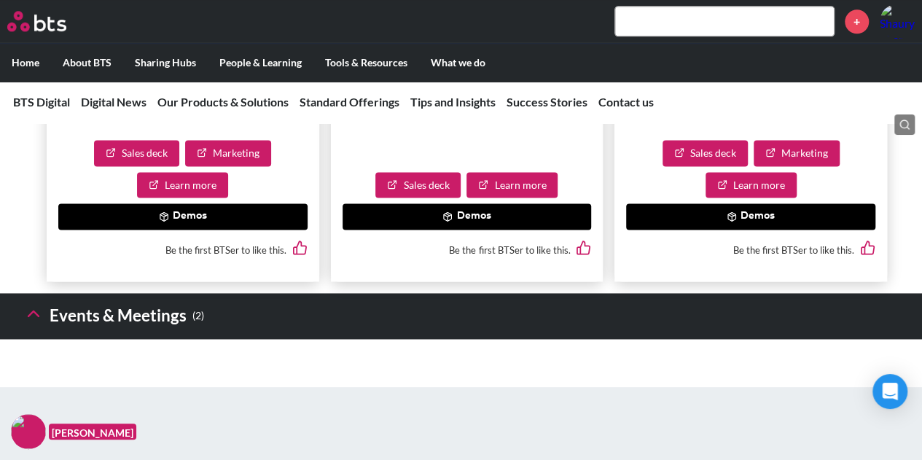 This screenshot has height=460, width=922. What do you see at coordinates (366, 63) in the screenshot?
I see `label: Tools & Resources` at bounding box center [366, 63].